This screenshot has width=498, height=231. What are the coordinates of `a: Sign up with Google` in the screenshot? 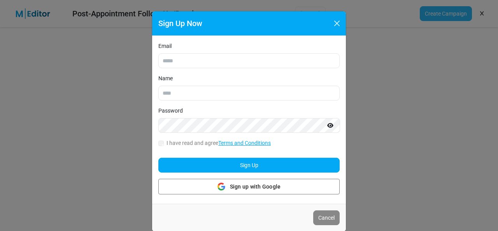 It's located at (249, 186).